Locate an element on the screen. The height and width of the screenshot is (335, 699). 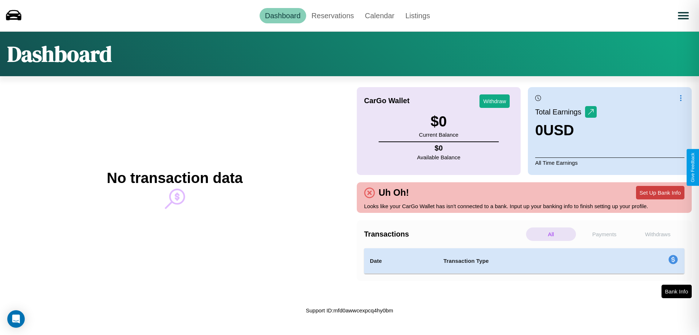
h4: Uh Oh! is located at coordinates (394, 192).